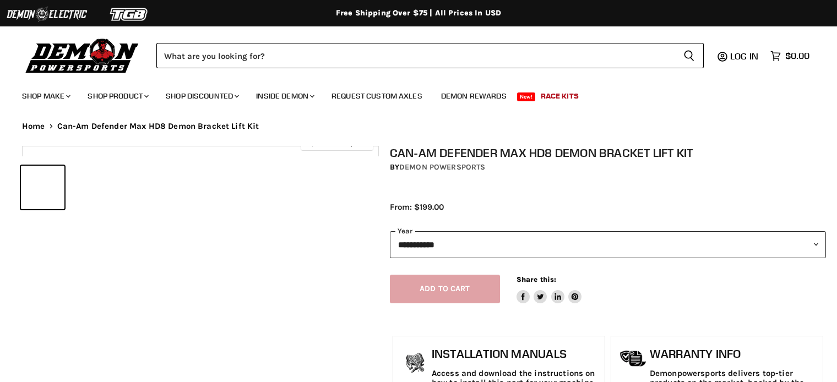 The width and height of the screenshot is (837, 382). Describe the element at coordinates (377, 96) in the screenshot. I see `a: Request Custom Axles` at that location.